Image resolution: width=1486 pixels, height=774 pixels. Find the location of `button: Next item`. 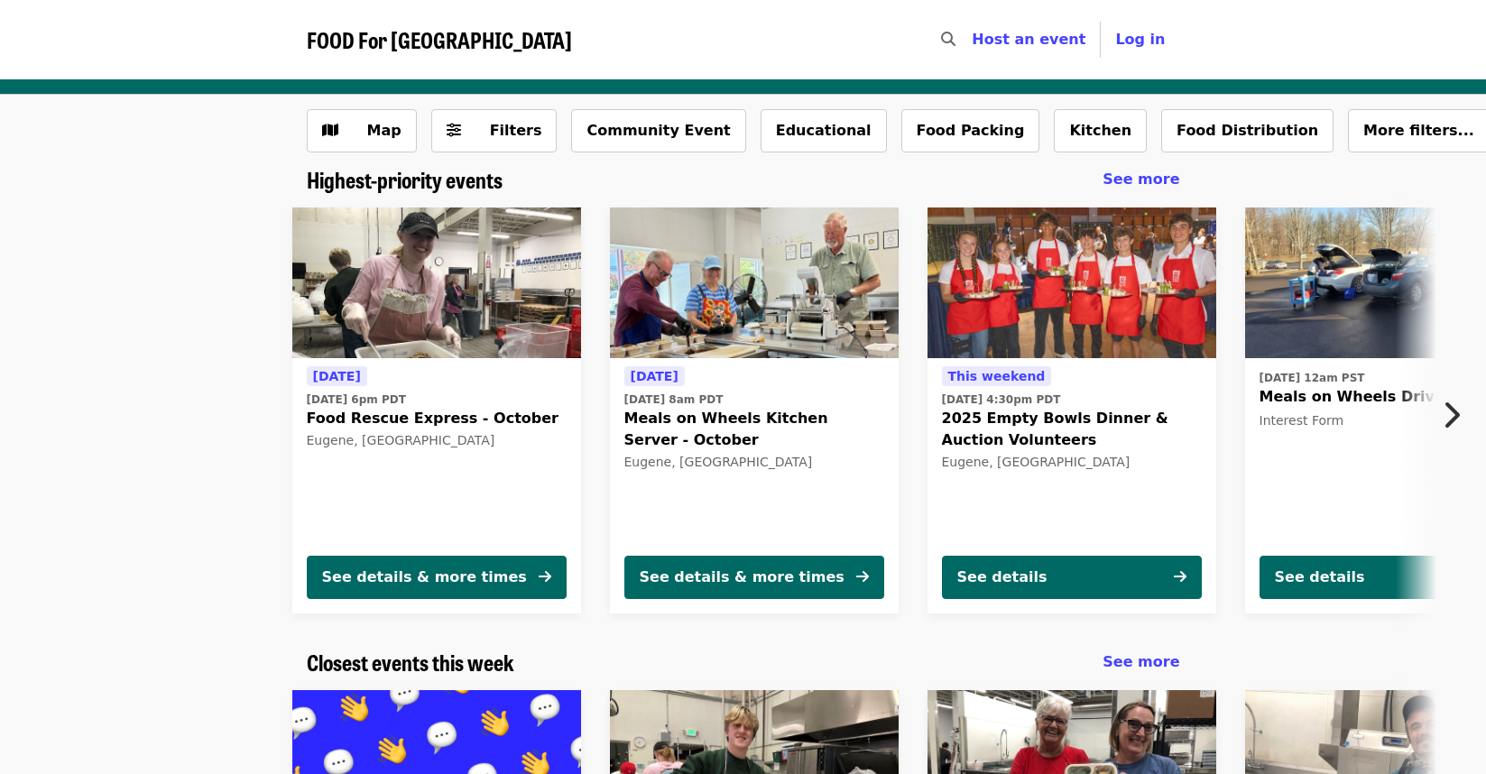

button: Next item is located at coordinates (1457, 415).